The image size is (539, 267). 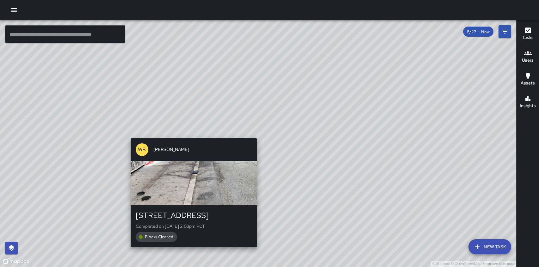 What do you see at coordinates (505, 32) in the screenshot?
I see `button: Filters` at bounding box center [505, 32].